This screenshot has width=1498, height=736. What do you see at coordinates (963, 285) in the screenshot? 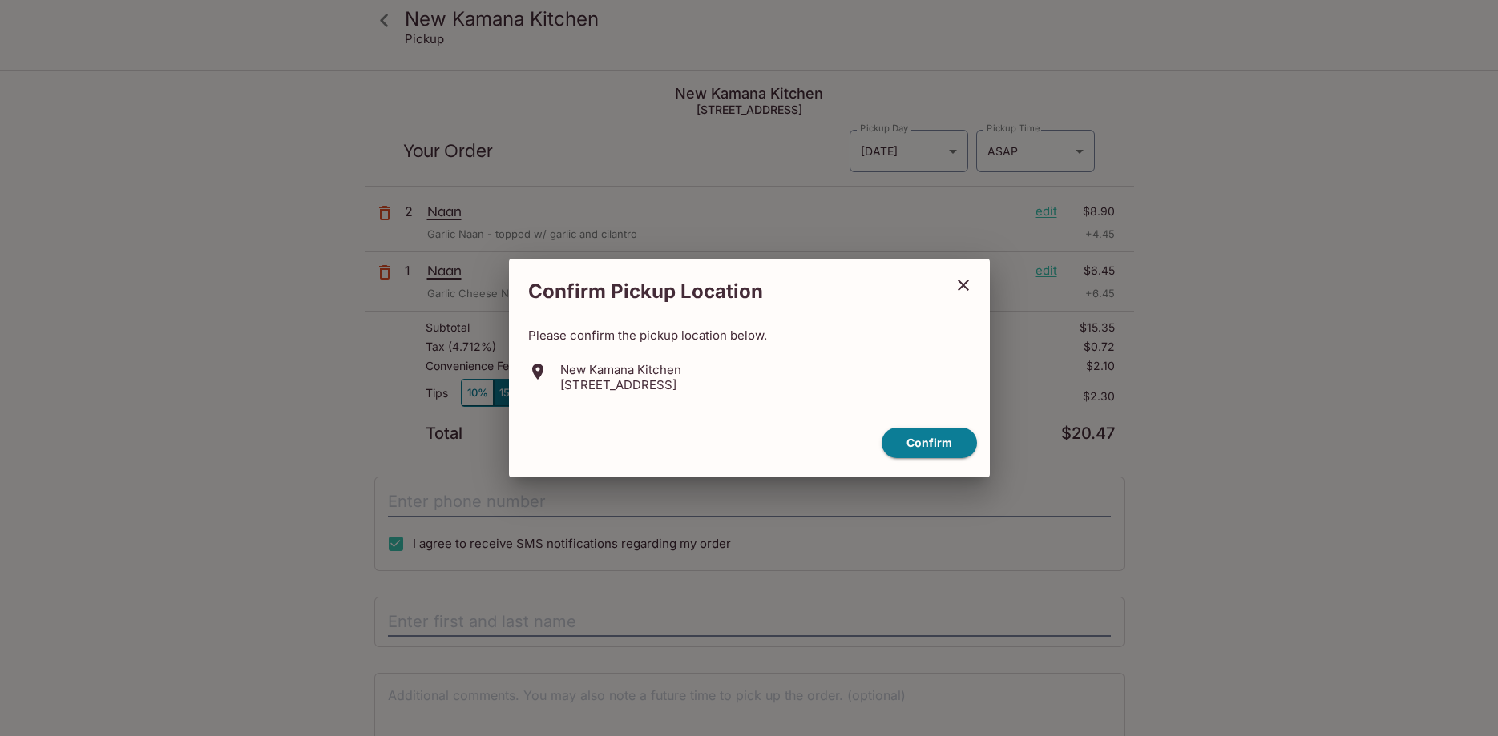
I see `button: close` at bounding box center [963, 285].